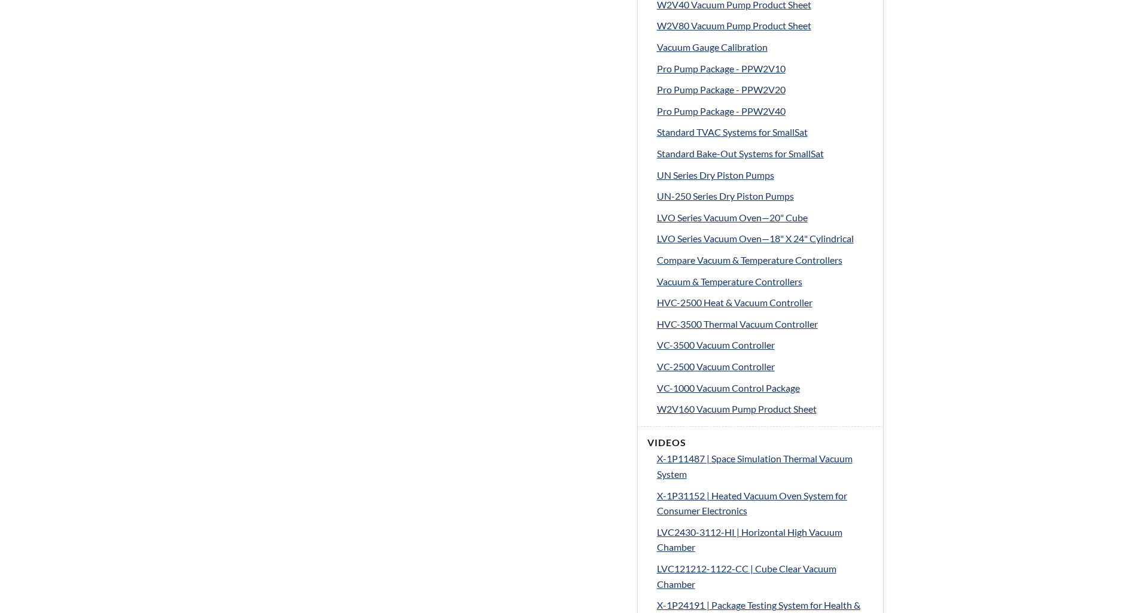  What do you see at coordinates (737, 324) in the screenshot?
I see `span: HVC-3500 Thermal Vacuum Controller` at bounding box center [737, 324].